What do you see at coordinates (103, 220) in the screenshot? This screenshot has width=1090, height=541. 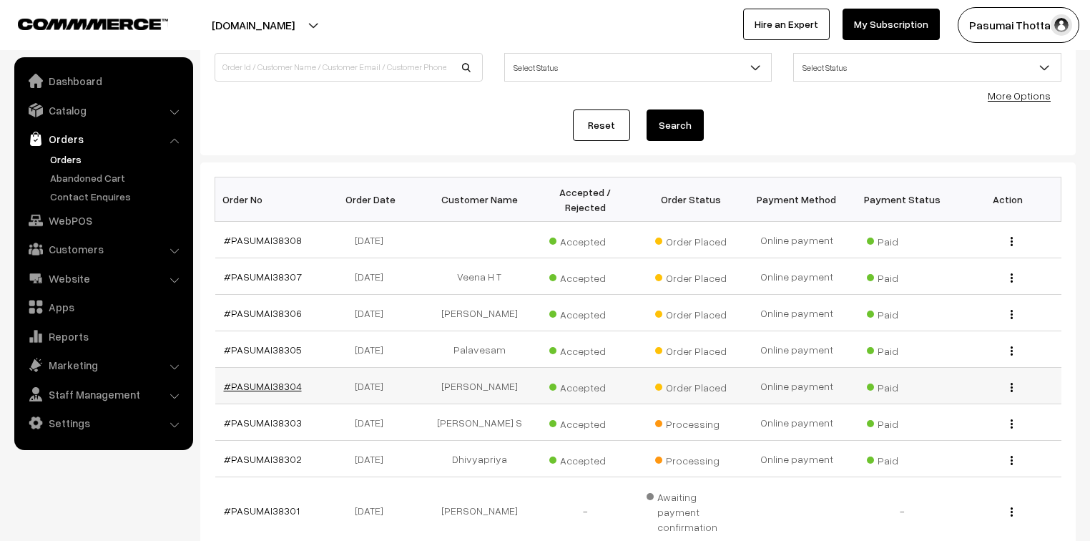 I see `a: WebPOS` at bounding box center [103, 220].